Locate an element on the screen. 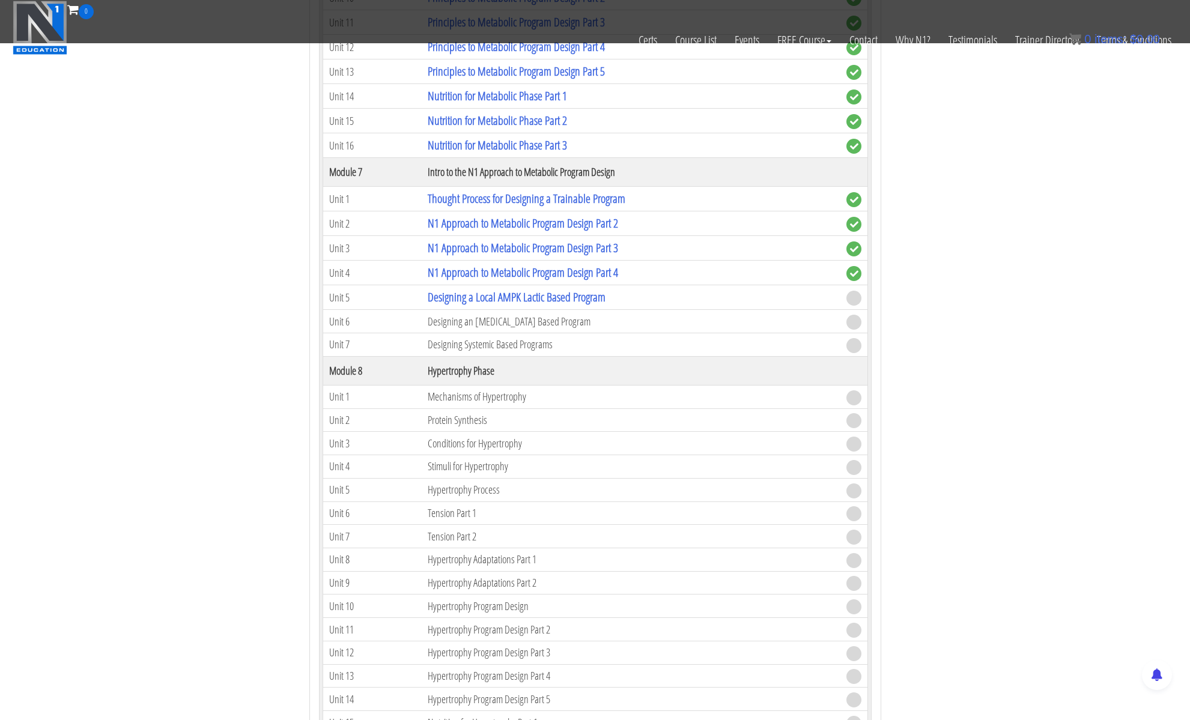 The width and height of the screenshot is (1190, 720). td: Hypertrophy Adaptations Part 2 is located at coordinates (631, 583).